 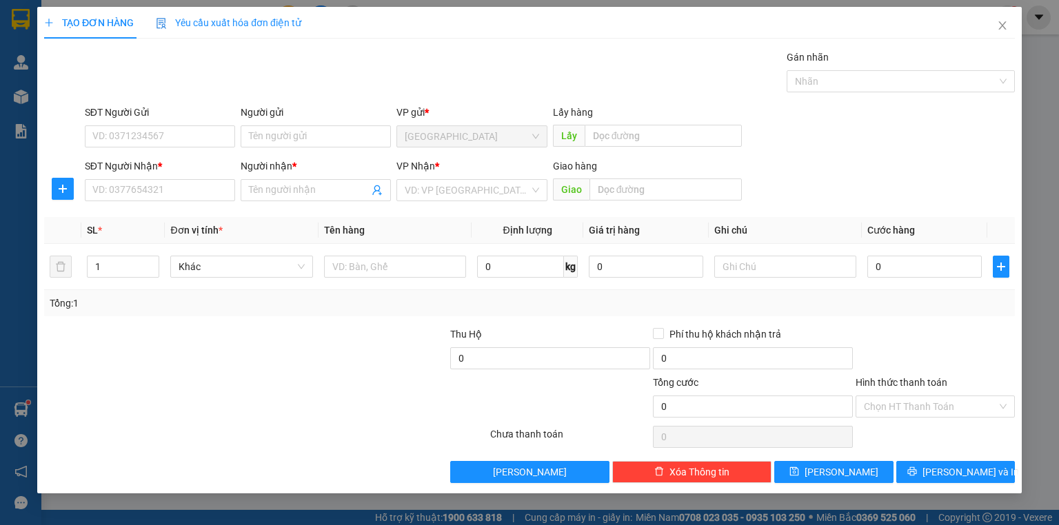 I want to click on span: Cước hàng, so click(x=891, y=230).